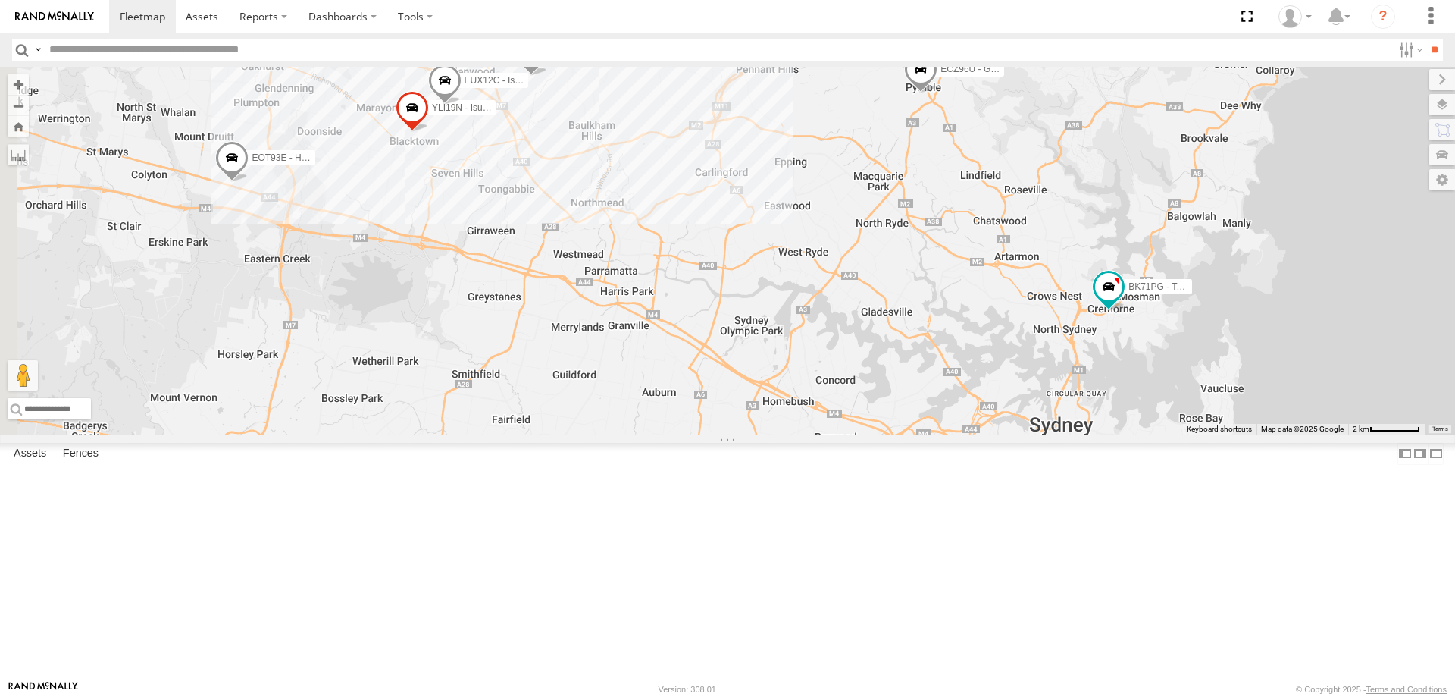 The width and height of the screenshot is (1455, 697). What do you see at coordinates (476, 107) in the screenshot?
I see `span: YLI19N - Isuzu DMAX` at bounding box center [476, 107].